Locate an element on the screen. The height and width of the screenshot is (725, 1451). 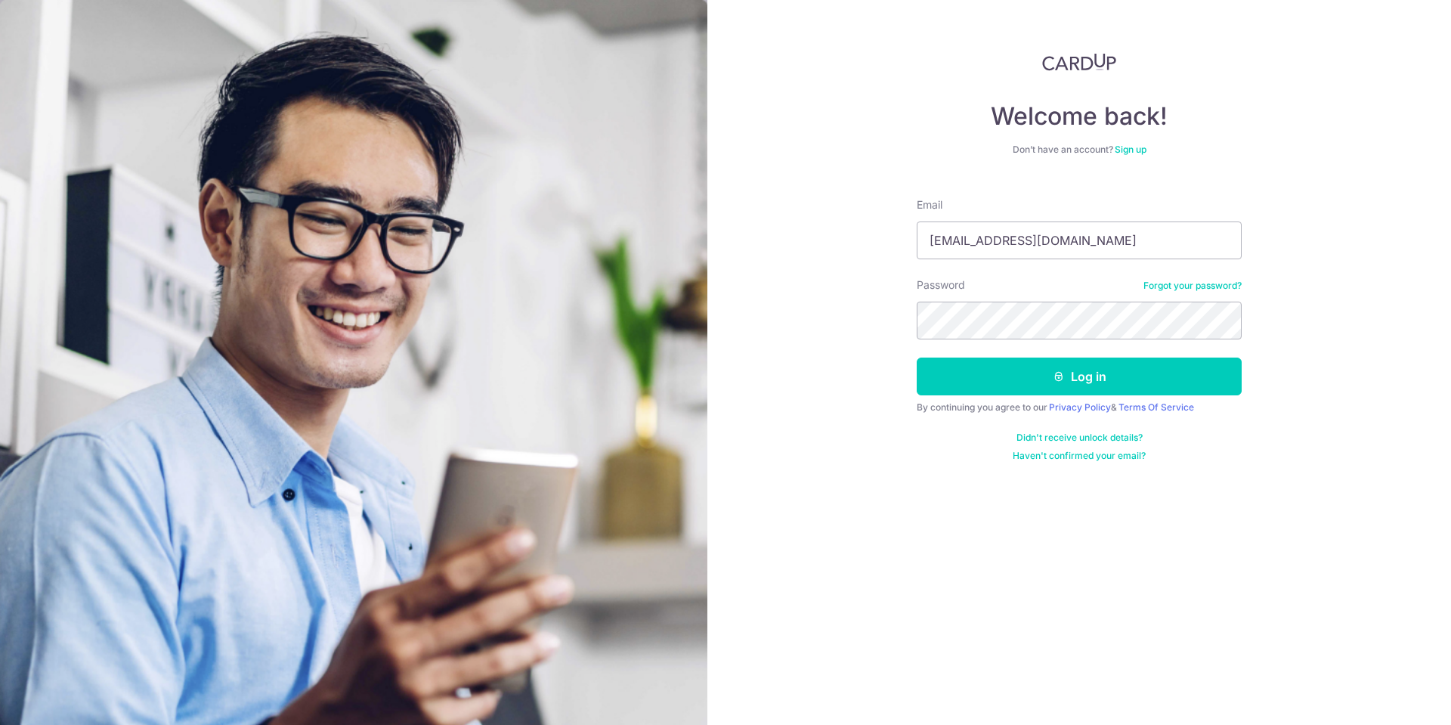
h4: Welcome back! is located at coordinates (1079, 116).